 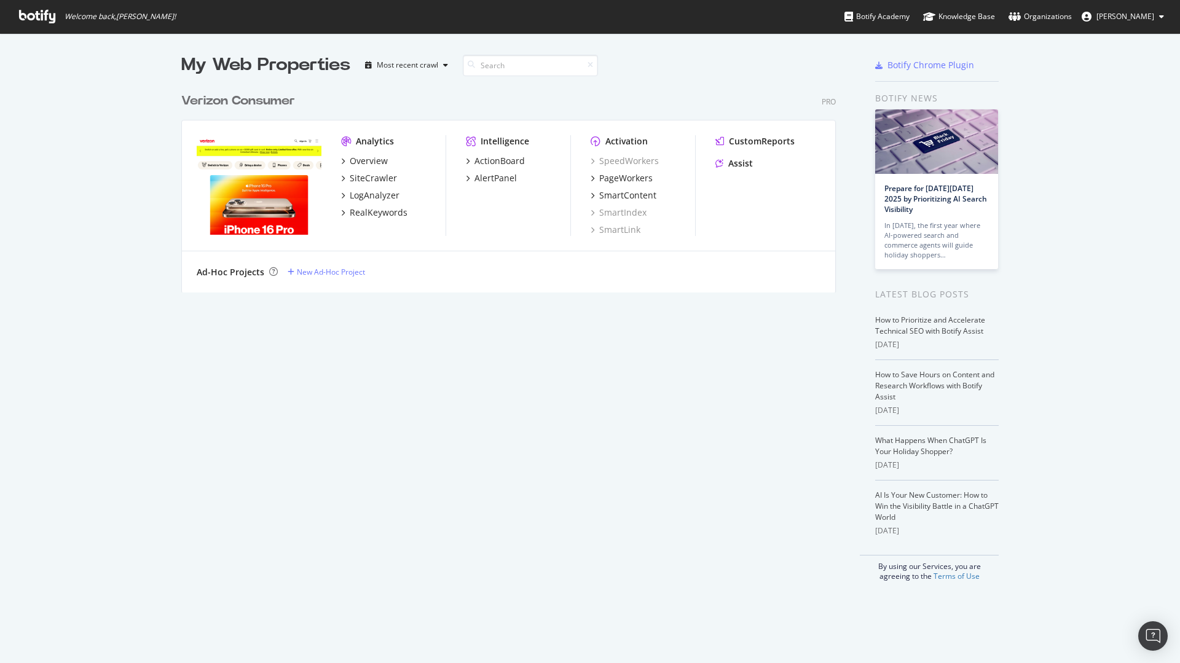 I want to click on a: How to Prioritize and Accelerate Technical SEO with Botify Assist, so click(x=930, y=325).